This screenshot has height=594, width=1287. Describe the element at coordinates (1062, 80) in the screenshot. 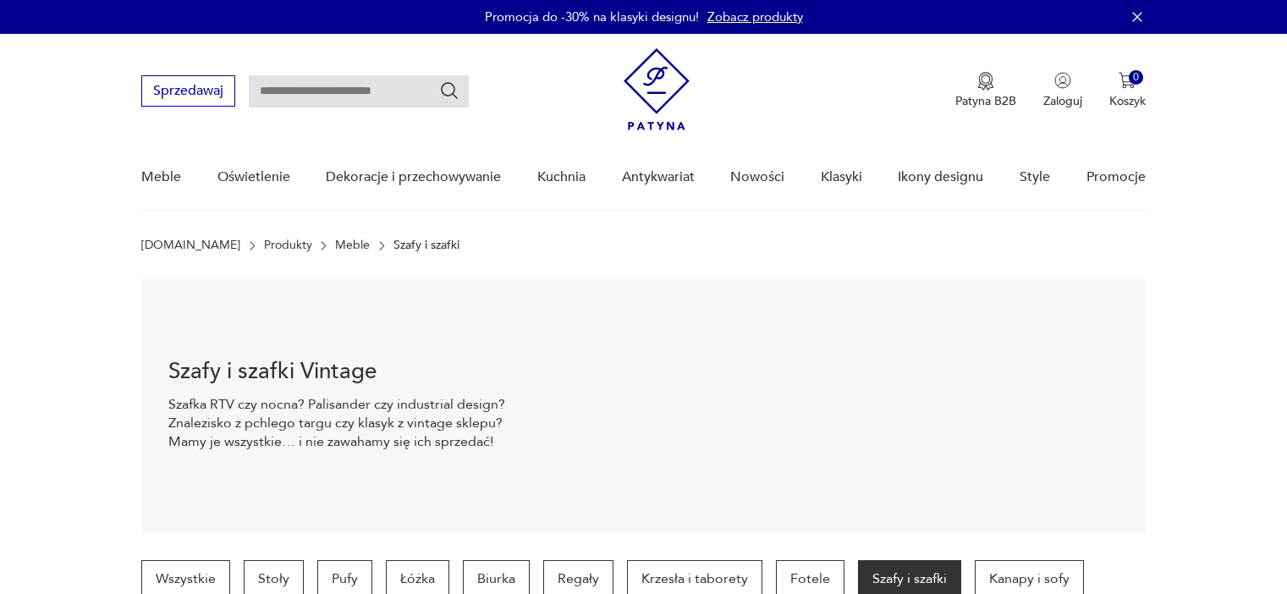

I see `img: Ikonka użytkownika` at that location.